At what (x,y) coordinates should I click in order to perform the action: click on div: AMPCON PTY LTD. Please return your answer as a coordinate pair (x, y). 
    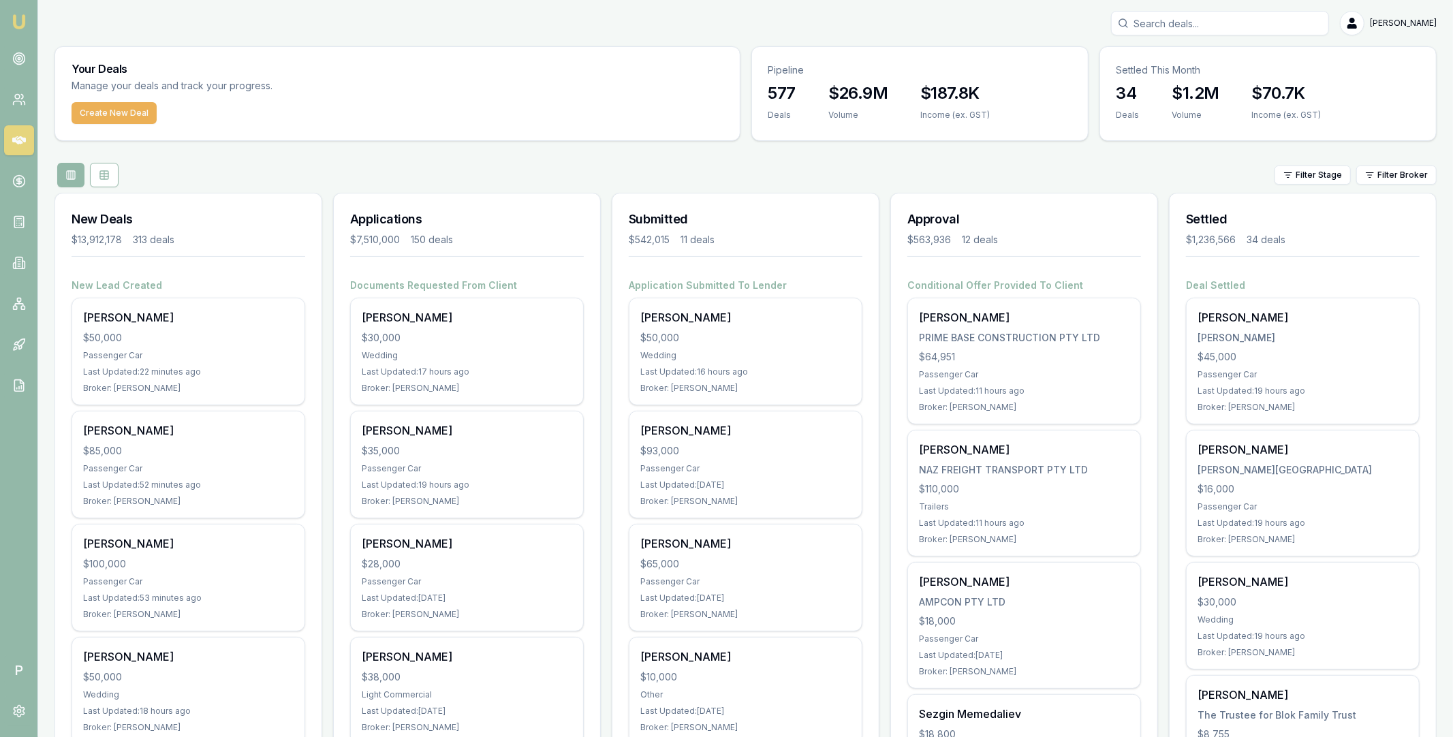
    Looking at the image, I should click on (1024, 602).